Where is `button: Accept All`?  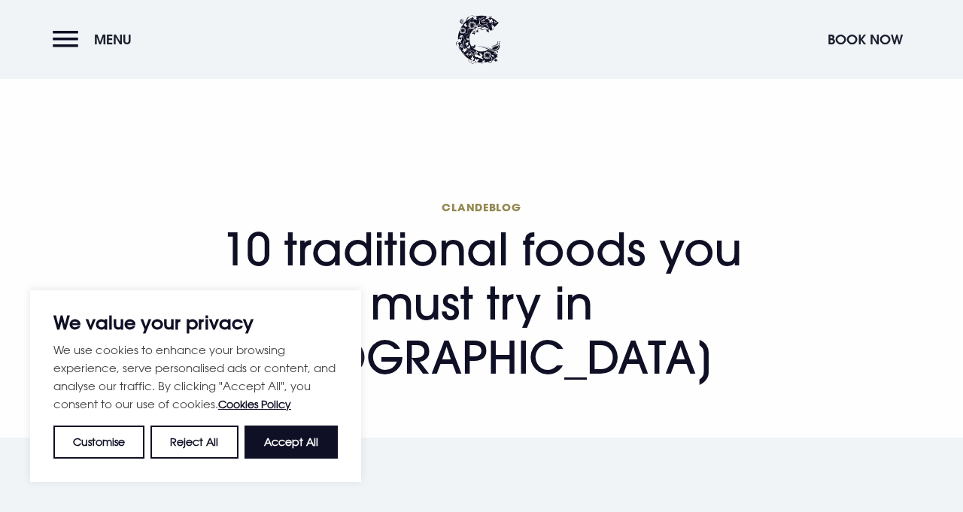 button: Accept All is located at coordinates (291, 443).